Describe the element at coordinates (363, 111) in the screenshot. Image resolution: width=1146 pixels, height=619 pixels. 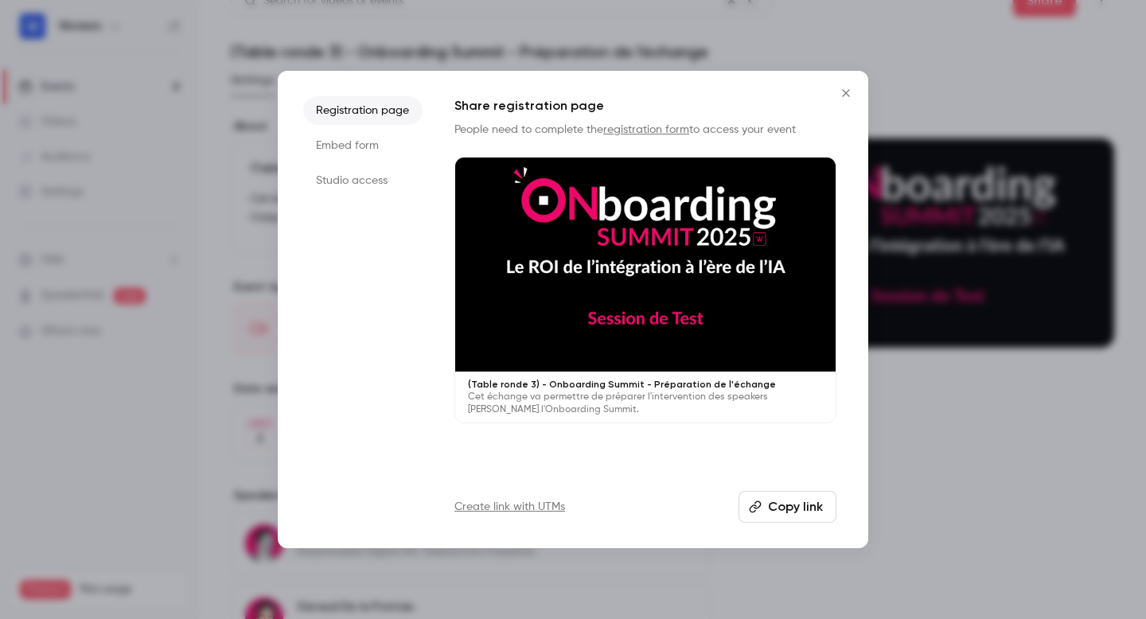
I see `li: Registration page` at that location.